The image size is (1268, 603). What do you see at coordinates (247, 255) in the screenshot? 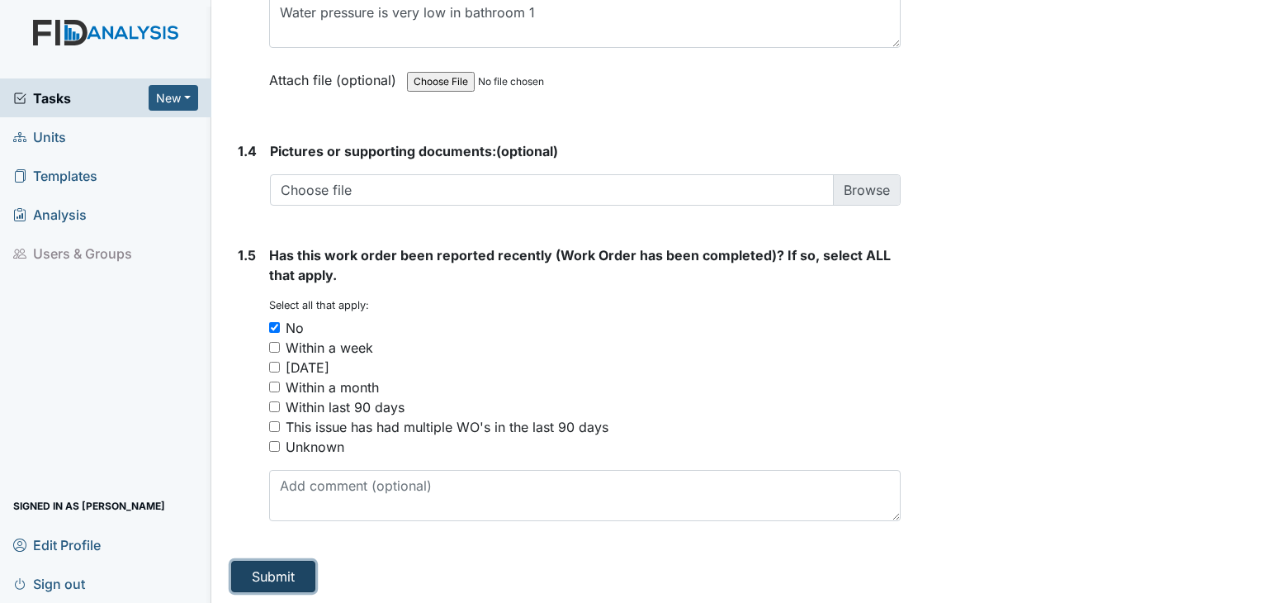
I see `label: 1.5` at bounding box center [247, 255].